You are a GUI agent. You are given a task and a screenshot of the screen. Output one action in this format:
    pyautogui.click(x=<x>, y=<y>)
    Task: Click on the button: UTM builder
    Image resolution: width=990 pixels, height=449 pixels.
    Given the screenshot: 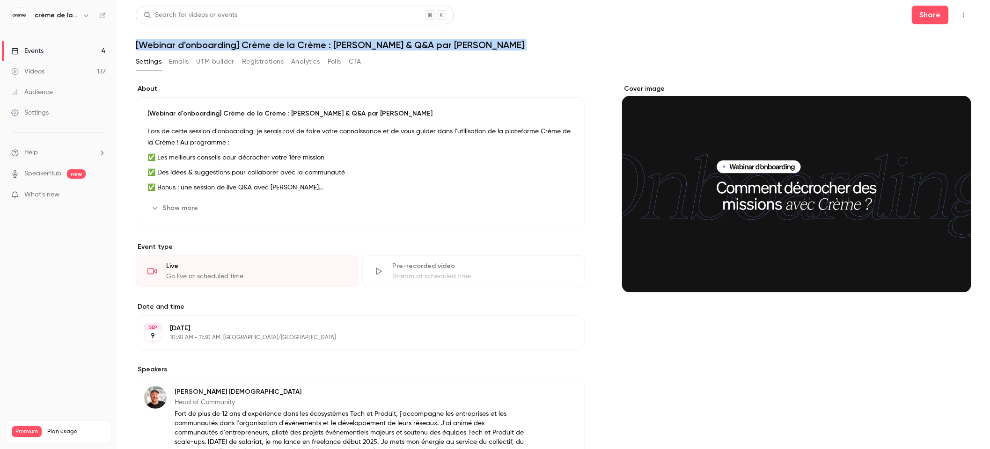 What is the action you would take?
    pyautogui.click(x=215, y=62)
    